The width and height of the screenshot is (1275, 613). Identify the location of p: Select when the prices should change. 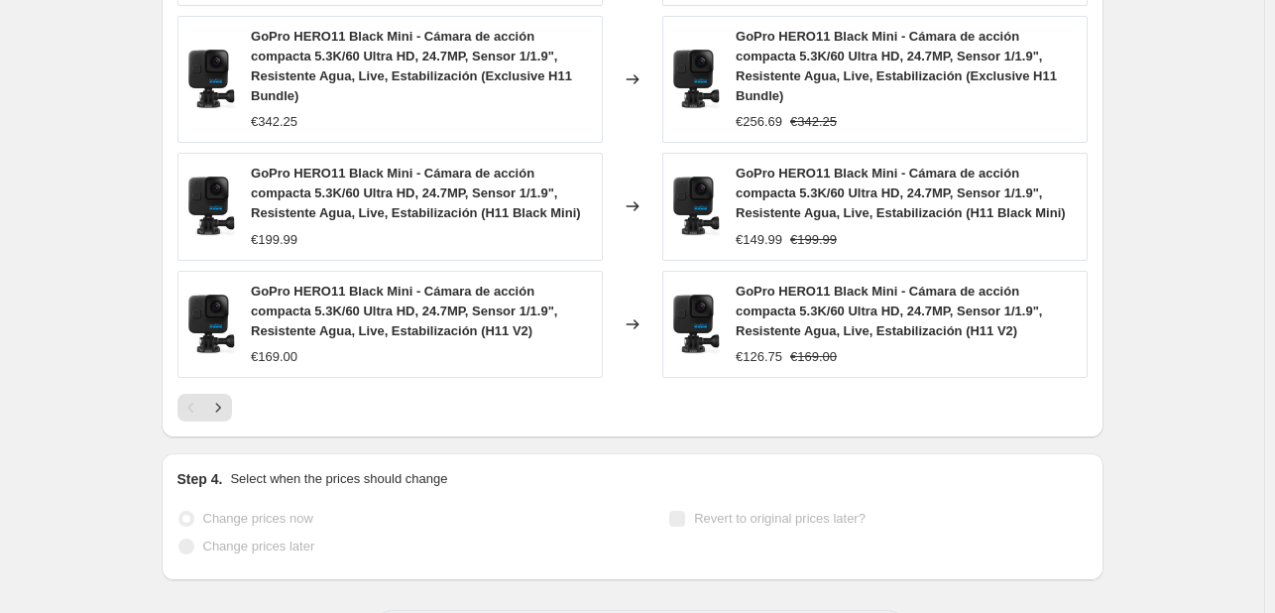
(338, 479).